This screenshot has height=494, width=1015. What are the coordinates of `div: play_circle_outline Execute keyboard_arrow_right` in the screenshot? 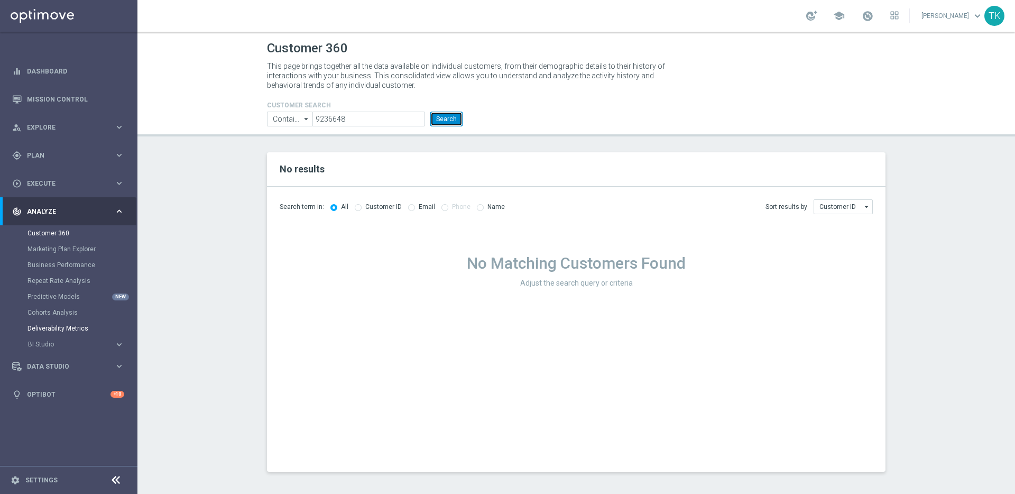 It's located at (68, 183).